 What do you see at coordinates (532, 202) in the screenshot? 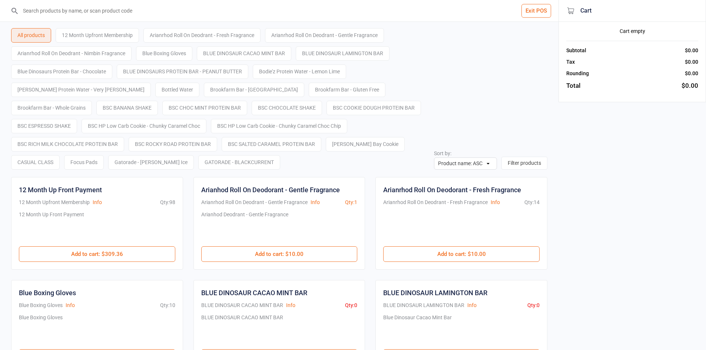
I see `div: Qty: 14` at bounding box center [532, 202].